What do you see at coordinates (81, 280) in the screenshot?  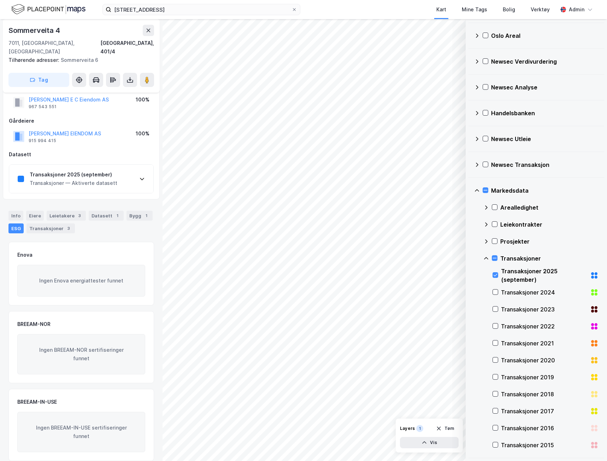 I see `div: Ingen Enova energiattester funnet` at bounding box center [81, 280].